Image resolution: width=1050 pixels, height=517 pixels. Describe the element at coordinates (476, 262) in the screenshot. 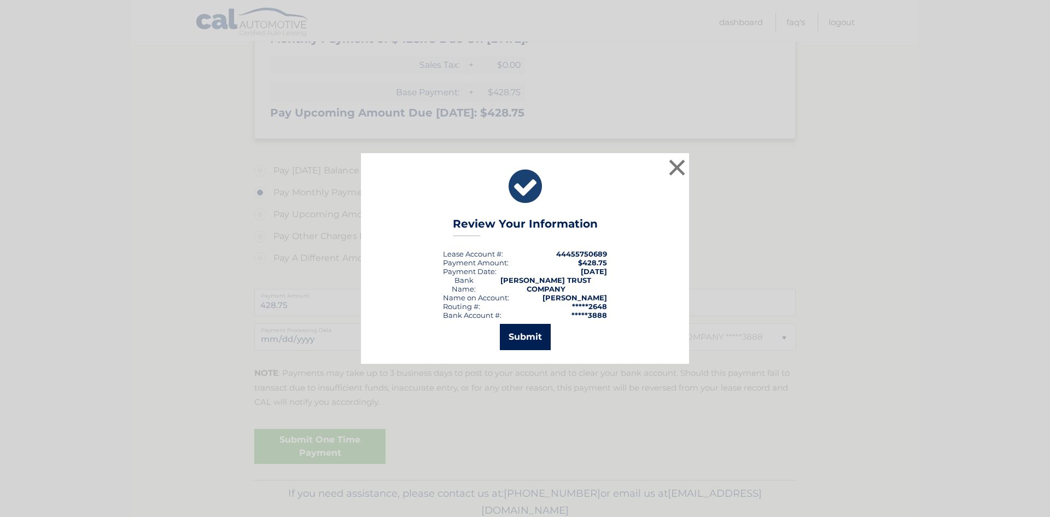

I see `div: Payment Amount:` at that location.